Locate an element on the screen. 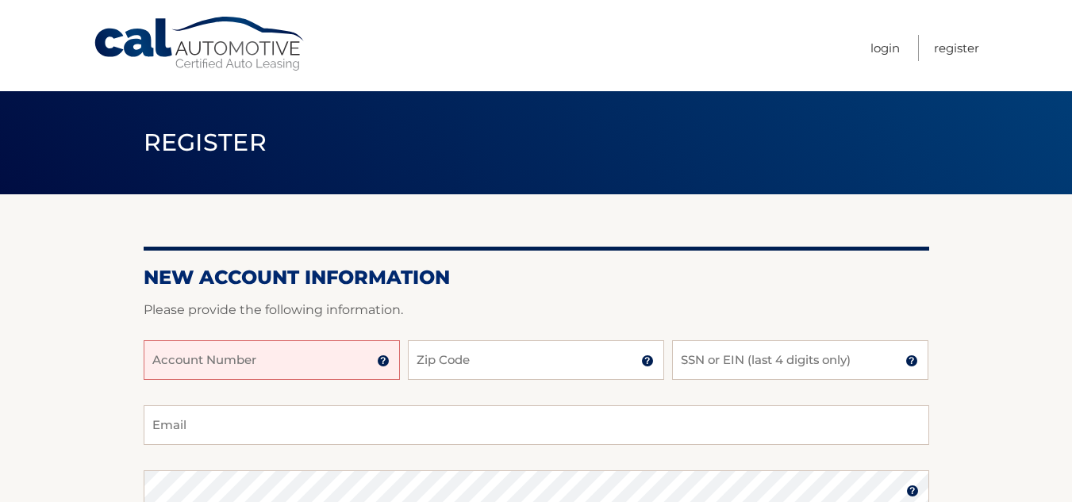  input: SSN or EIN (last 4 digits only) is located at coordinates (800, 360).